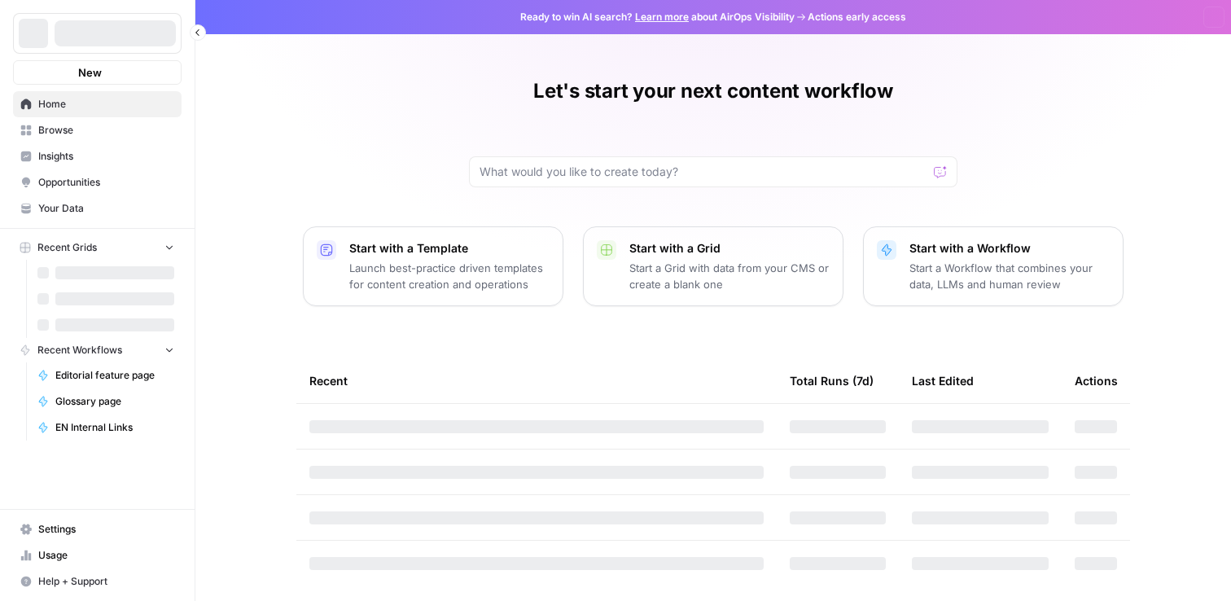 This screenshot has width=1231, height=601. What do you see at coordinates (80, 350) in the screenshot?
I see `span: Recent Workflows` at bounding box center [80, 350].